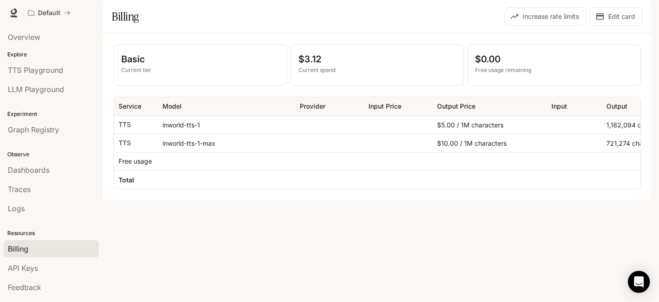 The image size is (659, 302). I want to click on button: Edit card, so click(616, 16).